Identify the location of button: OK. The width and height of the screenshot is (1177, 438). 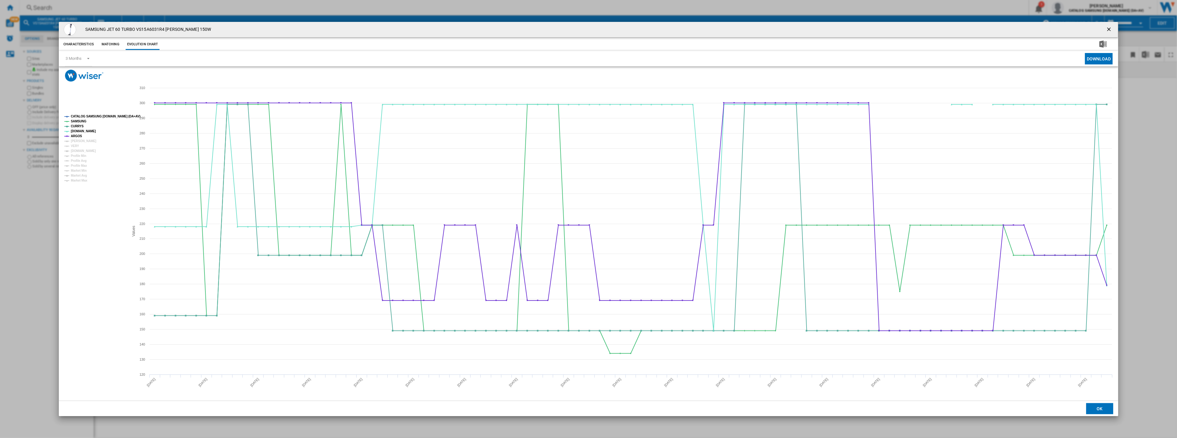
(1100, 408).